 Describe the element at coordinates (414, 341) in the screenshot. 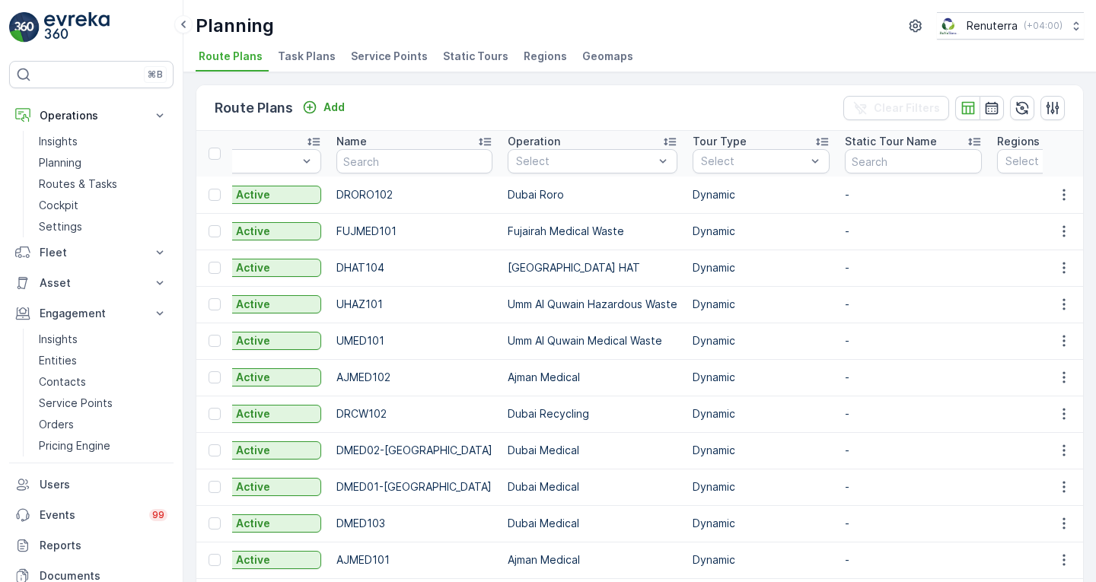

I see `td: UMED101` at that location.